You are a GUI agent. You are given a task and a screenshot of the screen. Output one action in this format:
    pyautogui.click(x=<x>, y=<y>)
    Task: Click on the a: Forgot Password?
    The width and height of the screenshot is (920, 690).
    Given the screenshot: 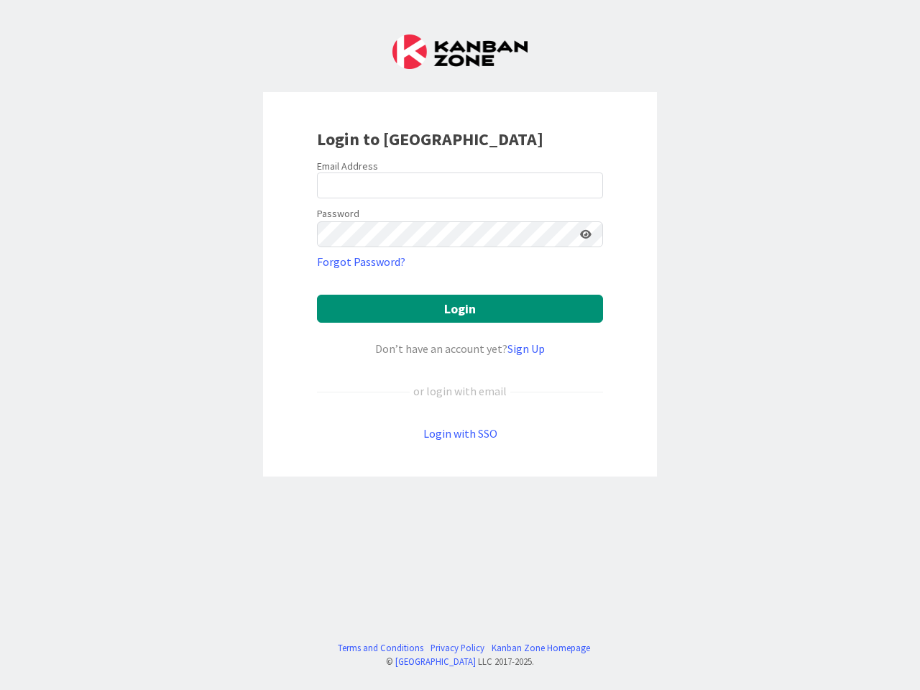 What is the action you would take?
    pyautogui.click(x=361, y=262)
    